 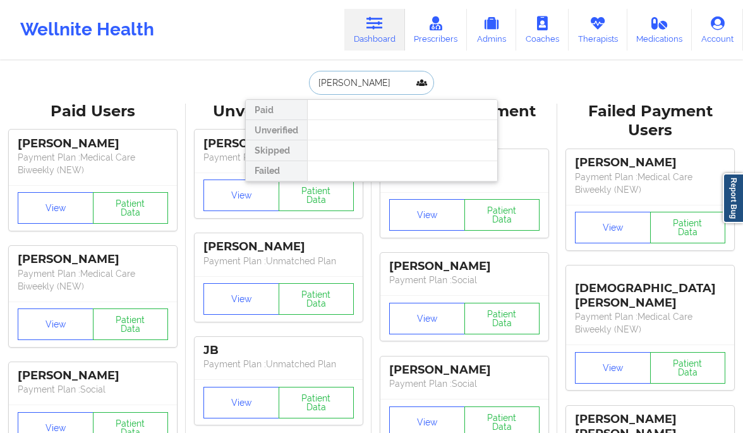 I want to click on div: Paid Users, so click(x=93, y=111).